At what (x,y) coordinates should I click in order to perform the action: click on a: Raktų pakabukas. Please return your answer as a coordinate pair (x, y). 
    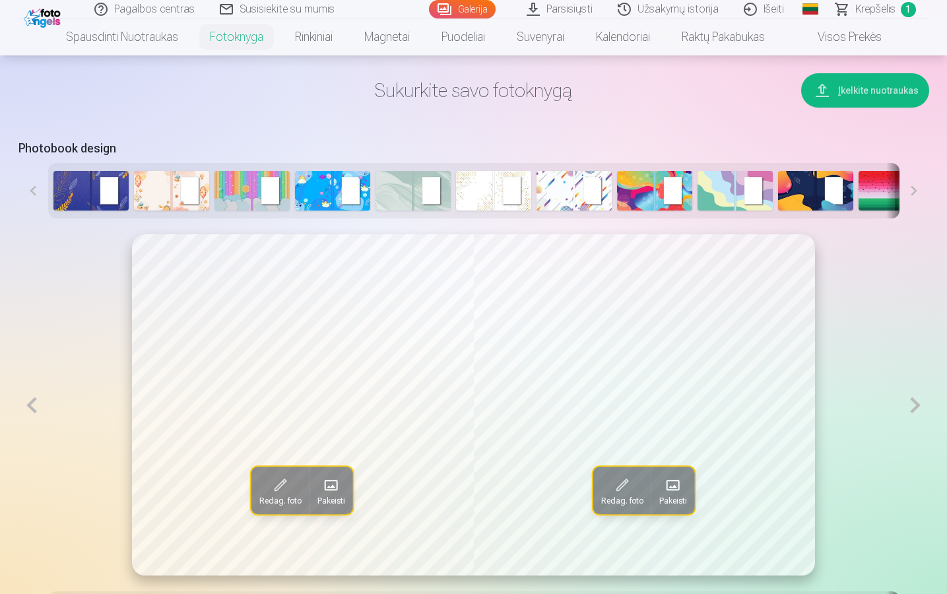
    Looking at the image, I should click on (723, 37).